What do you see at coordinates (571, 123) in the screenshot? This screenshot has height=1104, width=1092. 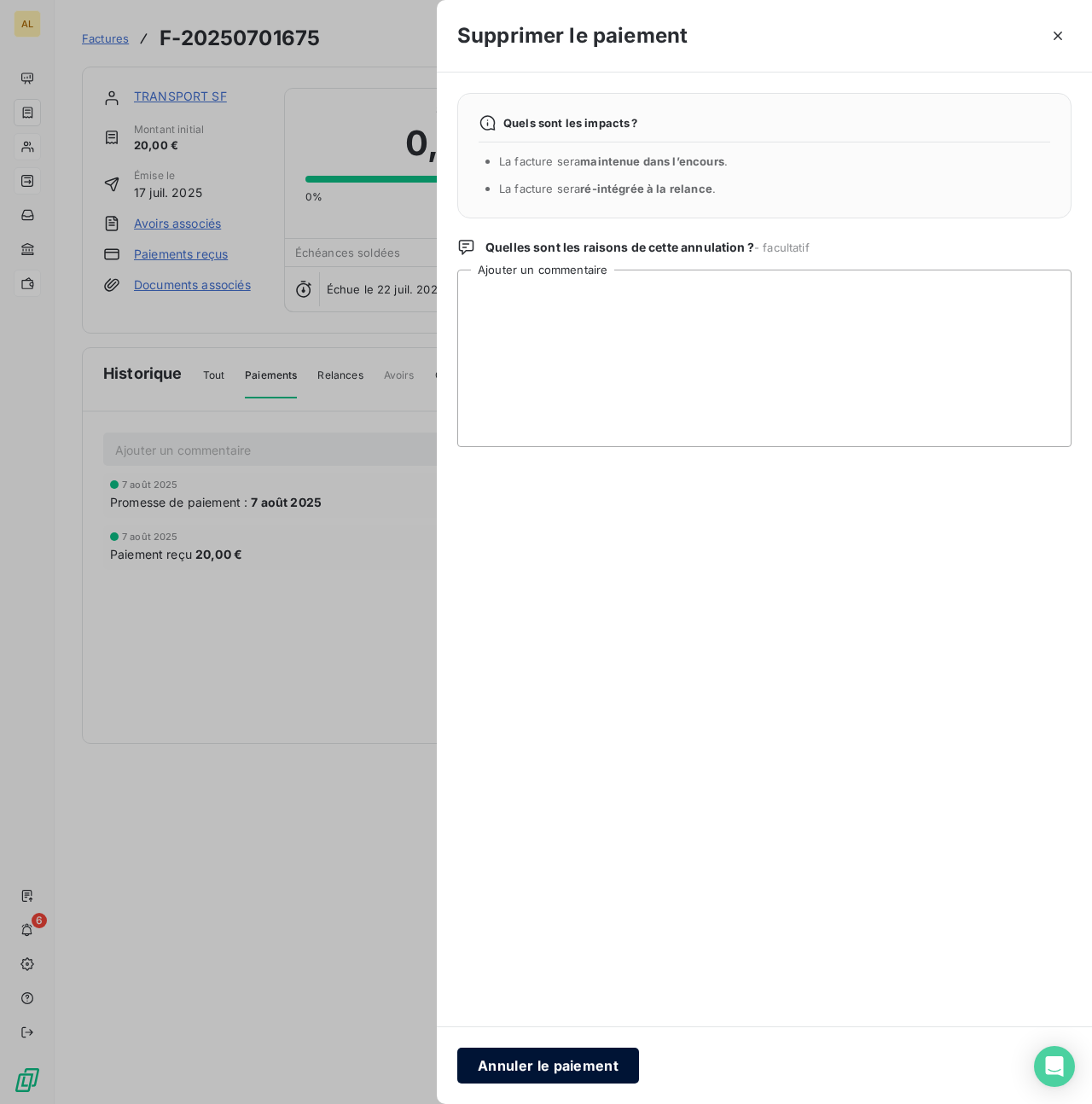 I see `span: Quels sont les impacts ?` at bounding box center [571, 123].